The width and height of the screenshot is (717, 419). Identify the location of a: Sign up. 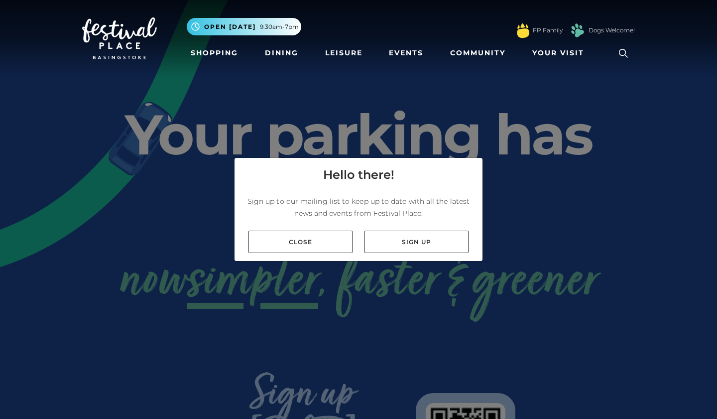
(416, 242).